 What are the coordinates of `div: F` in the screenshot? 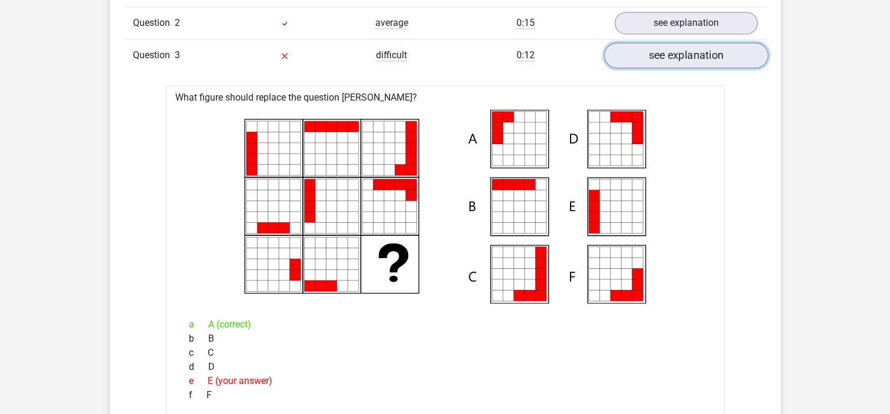 It's located at (445, 395).